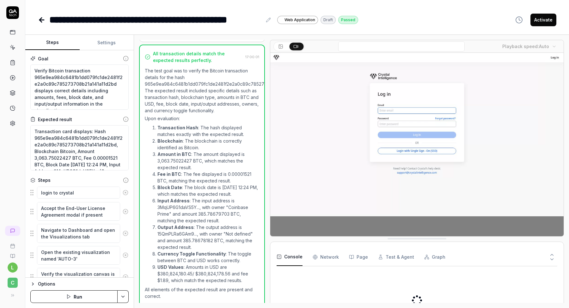  I want to click on a: Book a call with us, so click(12, 243).